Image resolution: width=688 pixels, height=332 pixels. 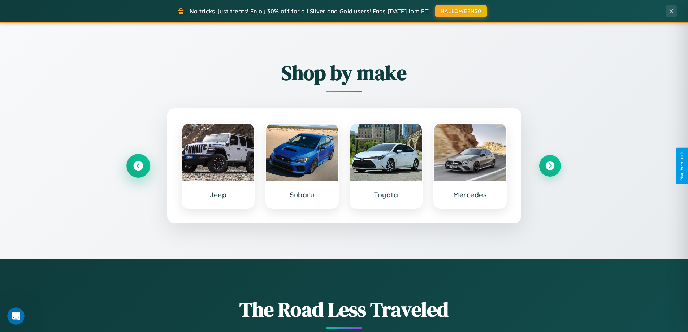 I want to click on h3: Mercedes, so click(x=470, y=195).